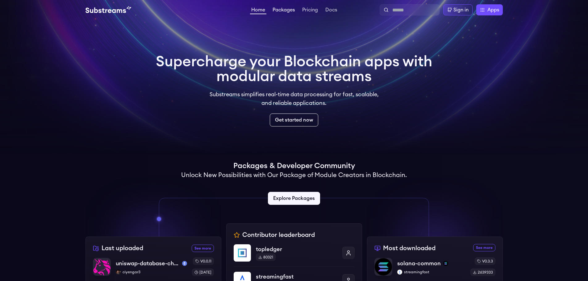 The width and height of the screenshot is (588, 281). I want to click on h2: Unlock New Possibilities with Our Package of Module Creators in Blockchain., so click(294, 175).